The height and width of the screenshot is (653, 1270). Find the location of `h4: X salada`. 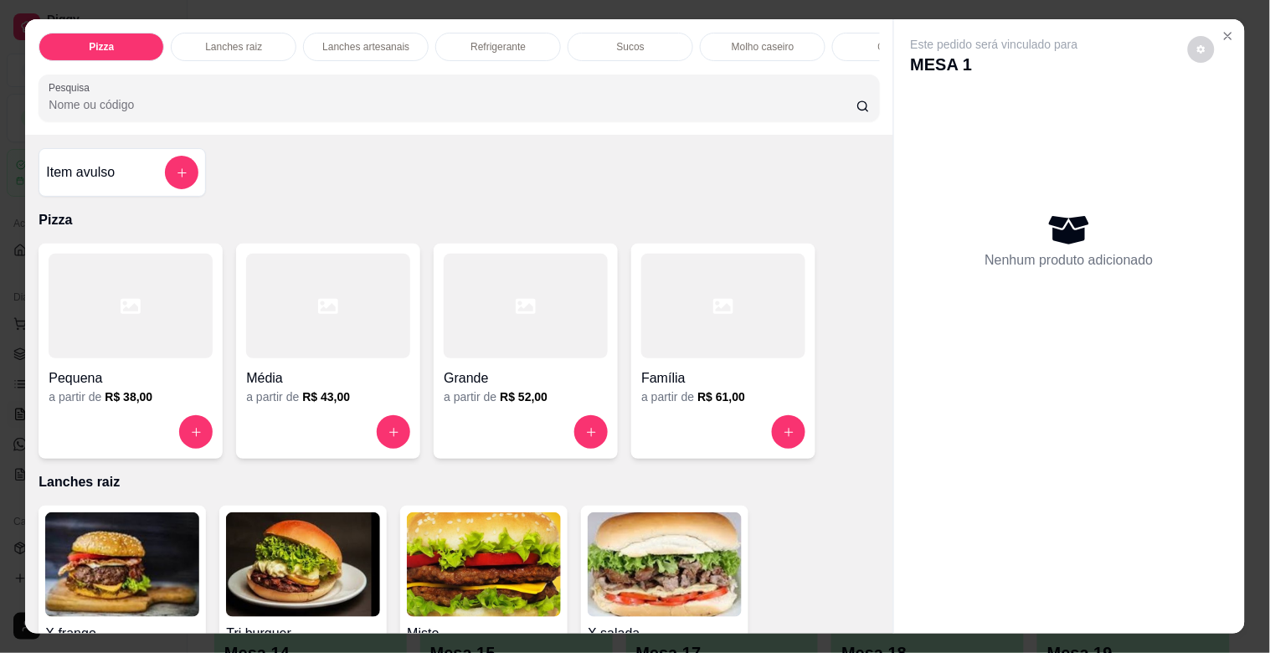

h4: X salada is located at coordinates (664, 634).